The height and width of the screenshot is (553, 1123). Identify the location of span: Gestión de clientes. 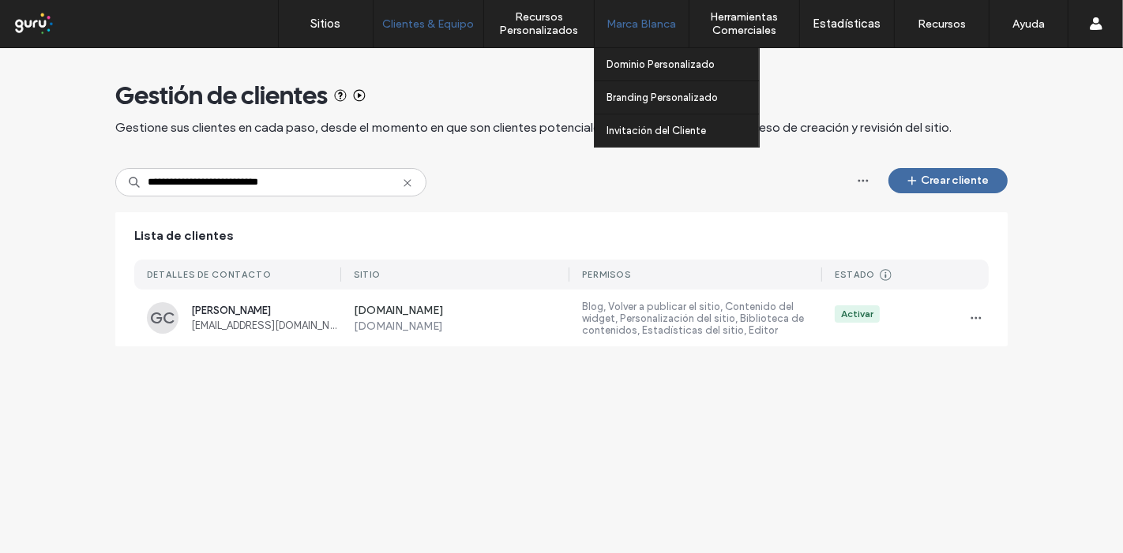
(221, 96).